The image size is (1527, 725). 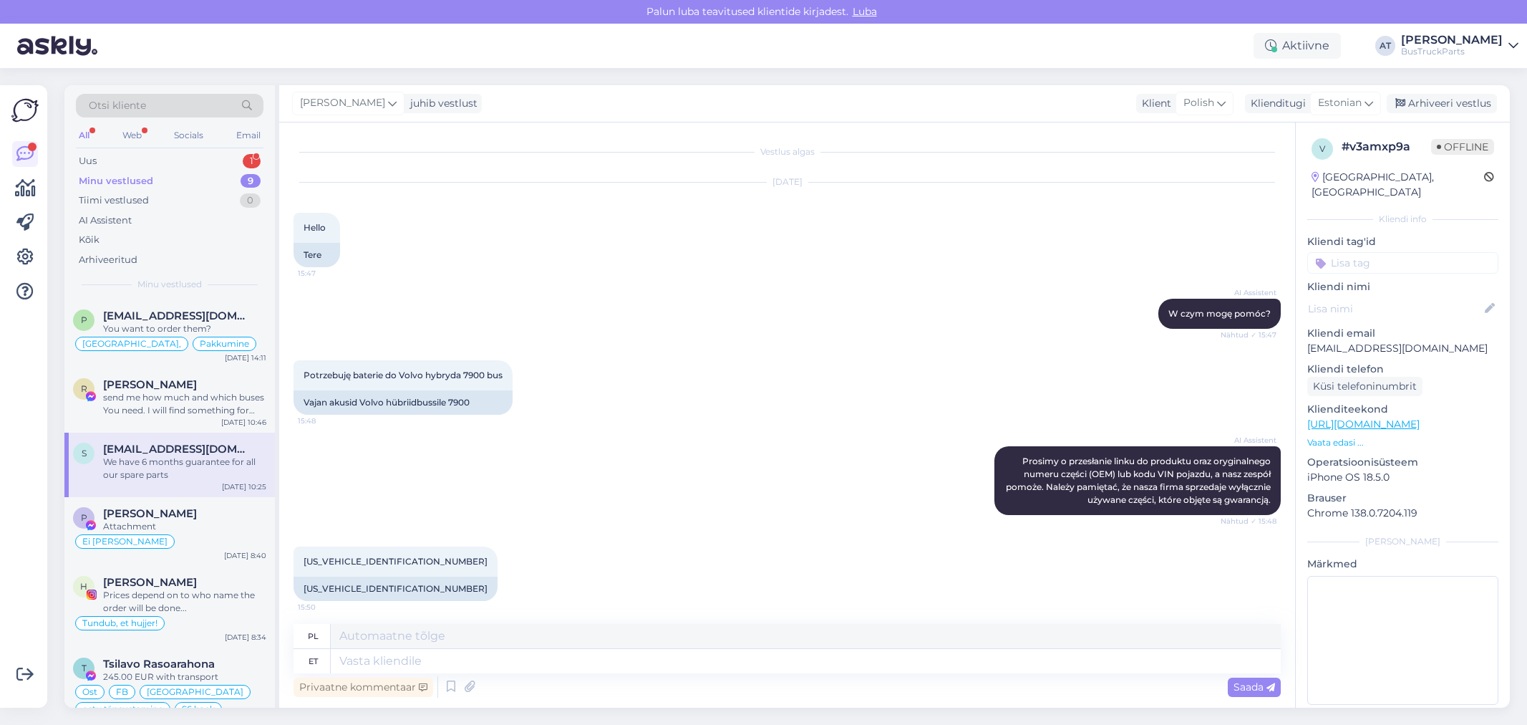 I want to click on div: AT, so click(x=1386, y=46).